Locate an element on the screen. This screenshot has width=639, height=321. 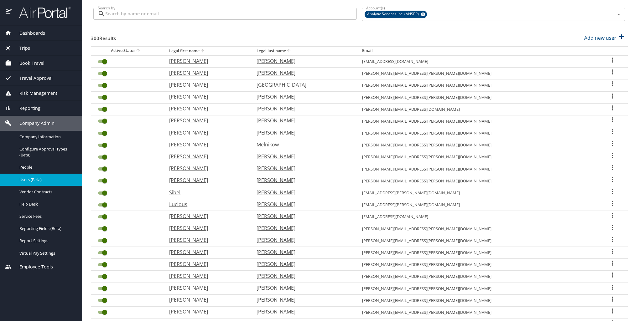
th: Legal first name is located at coordinates (208, 51).